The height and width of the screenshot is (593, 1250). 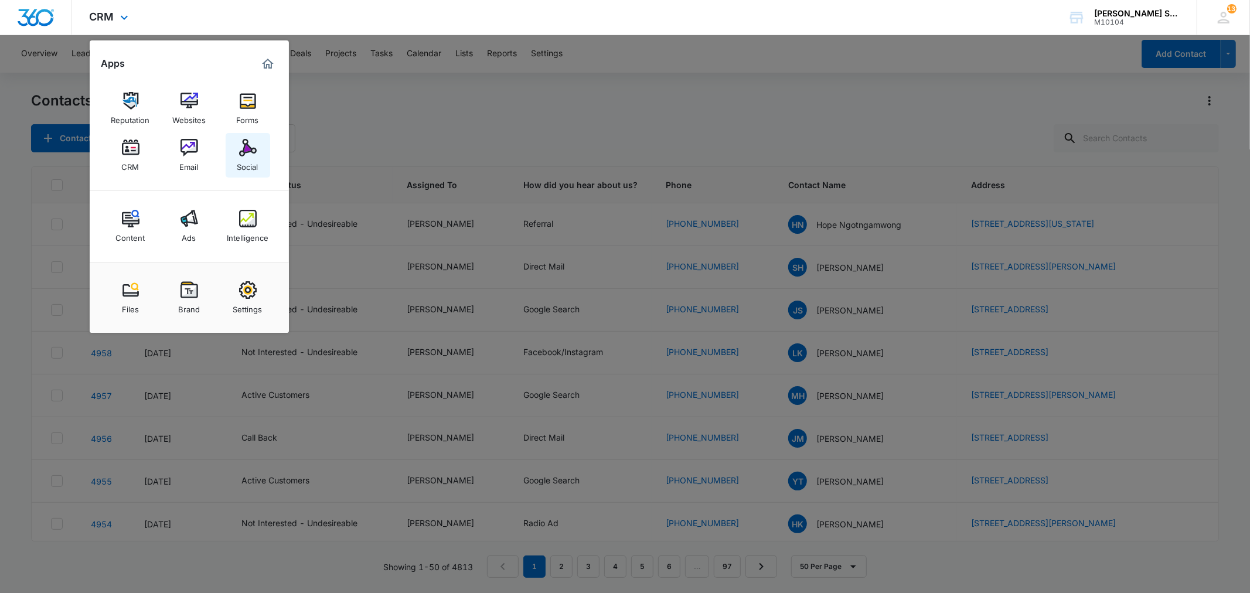 I want to click on h2: Apps, so click(x=113, y=63).